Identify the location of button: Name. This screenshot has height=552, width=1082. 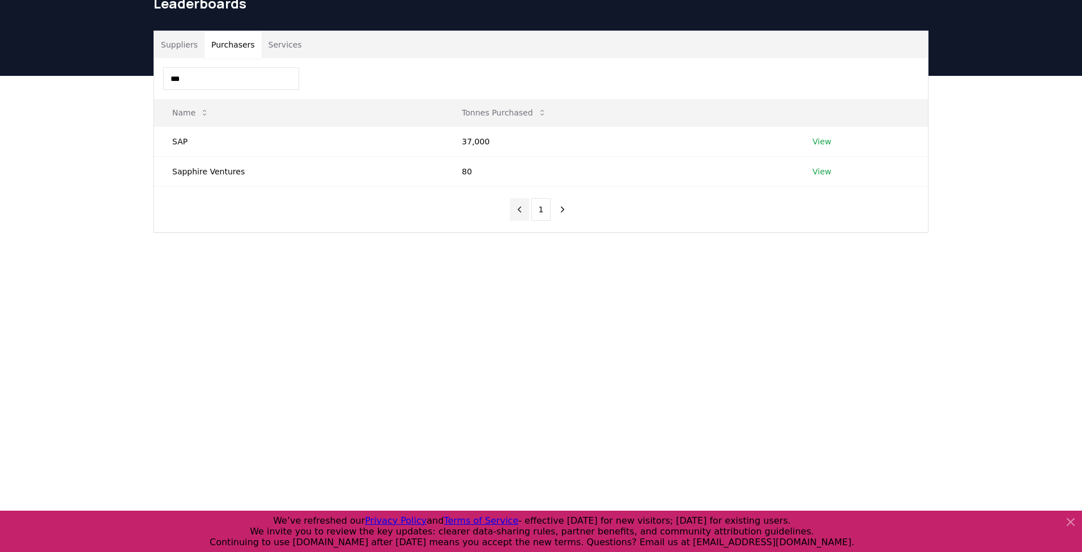
(190, 113).